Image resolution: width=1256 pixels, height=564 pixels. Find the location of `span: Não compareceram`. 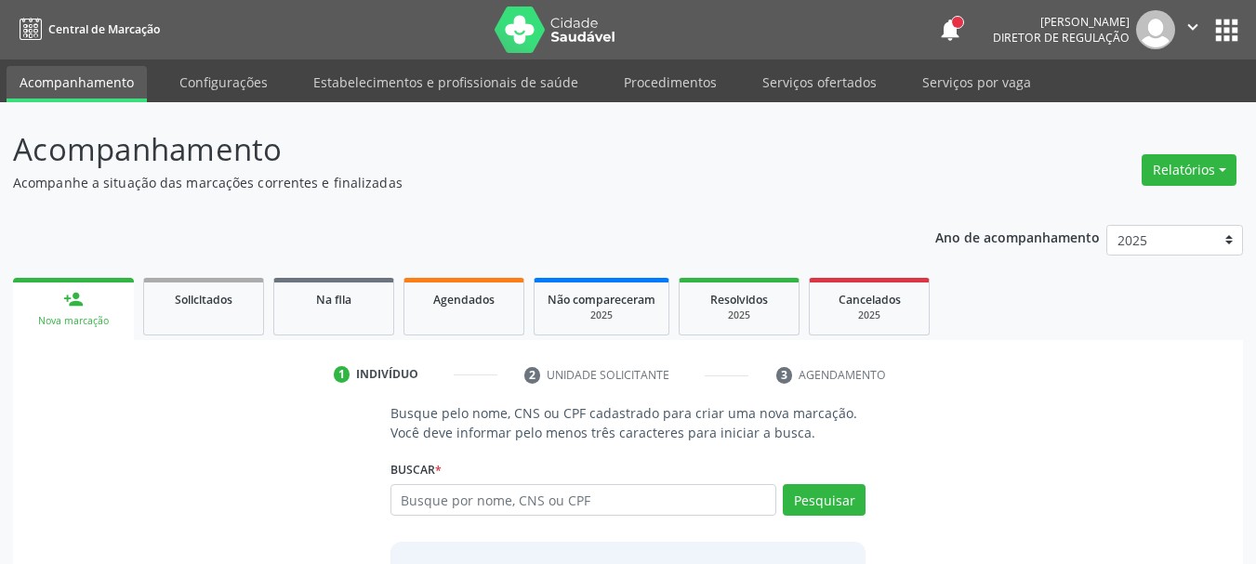

span: Não compareceram is located at coordinates (602, 299).